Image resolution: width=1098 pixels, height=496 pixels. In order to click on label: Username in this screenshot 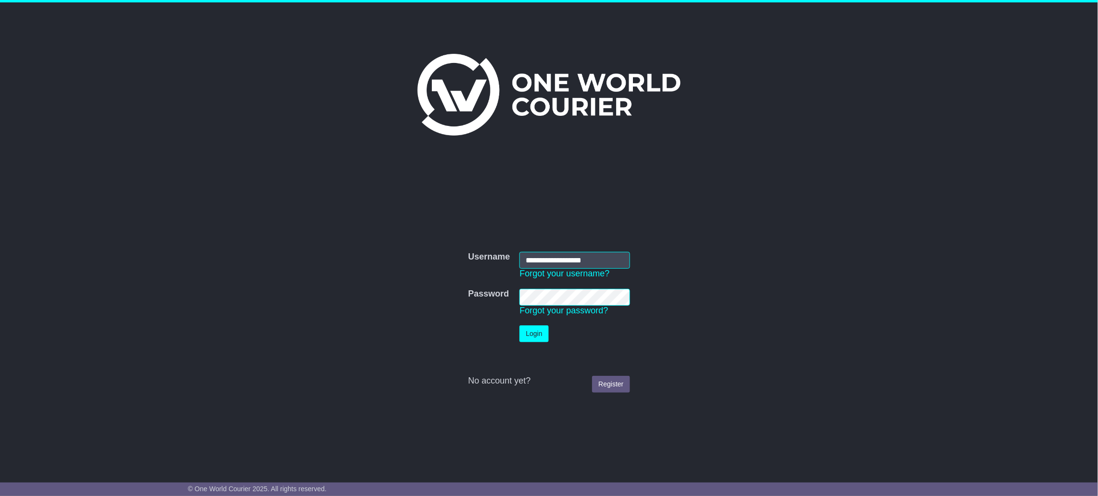, I will do `click(489, 257)`.